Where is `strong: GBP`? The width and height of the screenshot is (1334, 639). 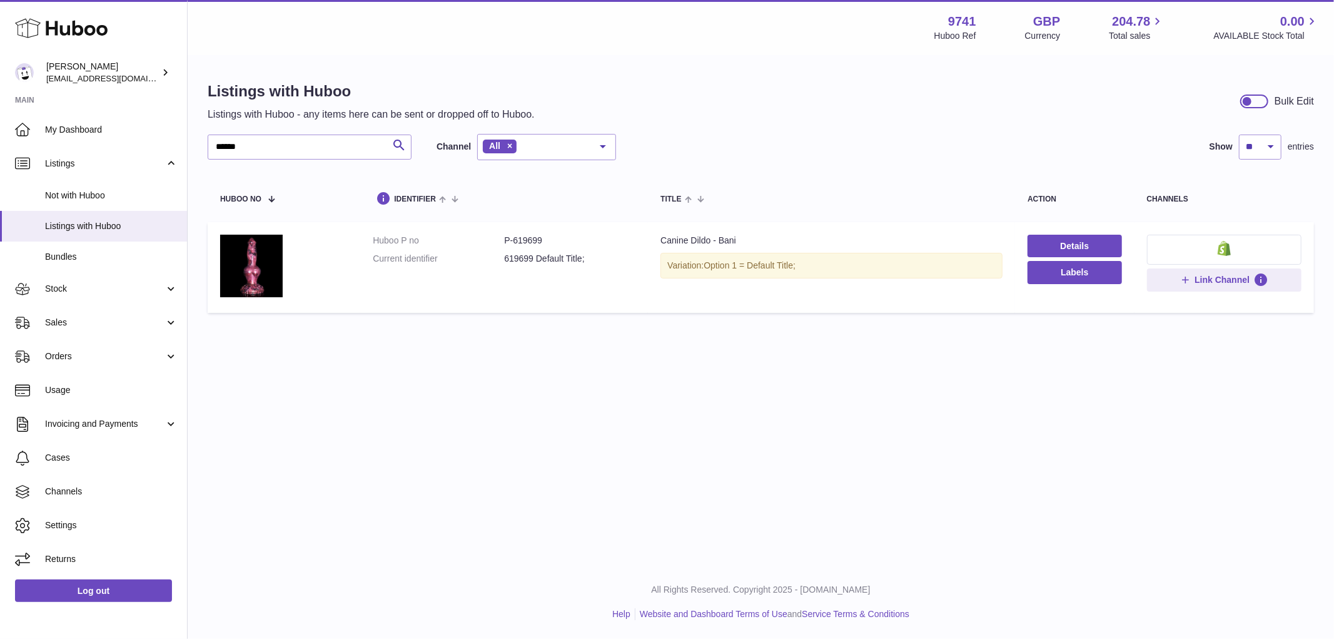
strong: GBP is located at coordinates (1047, 21).